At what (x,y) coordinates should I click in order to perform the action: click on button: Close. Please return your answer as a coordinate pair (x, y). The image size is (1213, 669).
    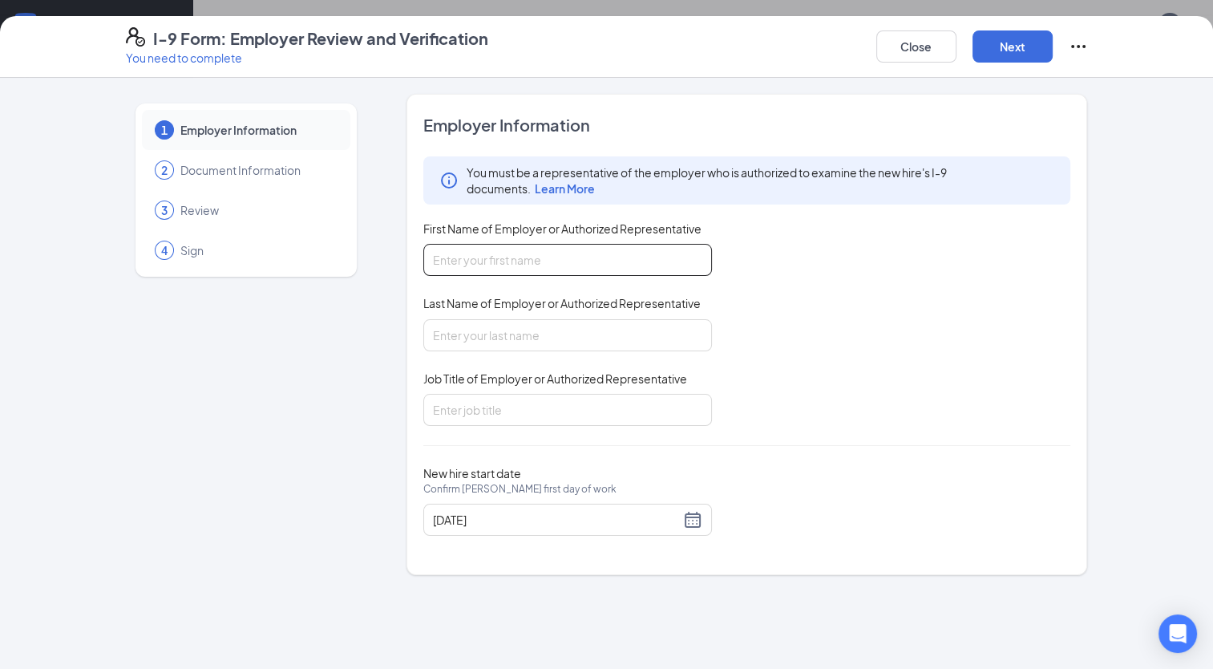
    Looking at the image, I should click on (916, 47).